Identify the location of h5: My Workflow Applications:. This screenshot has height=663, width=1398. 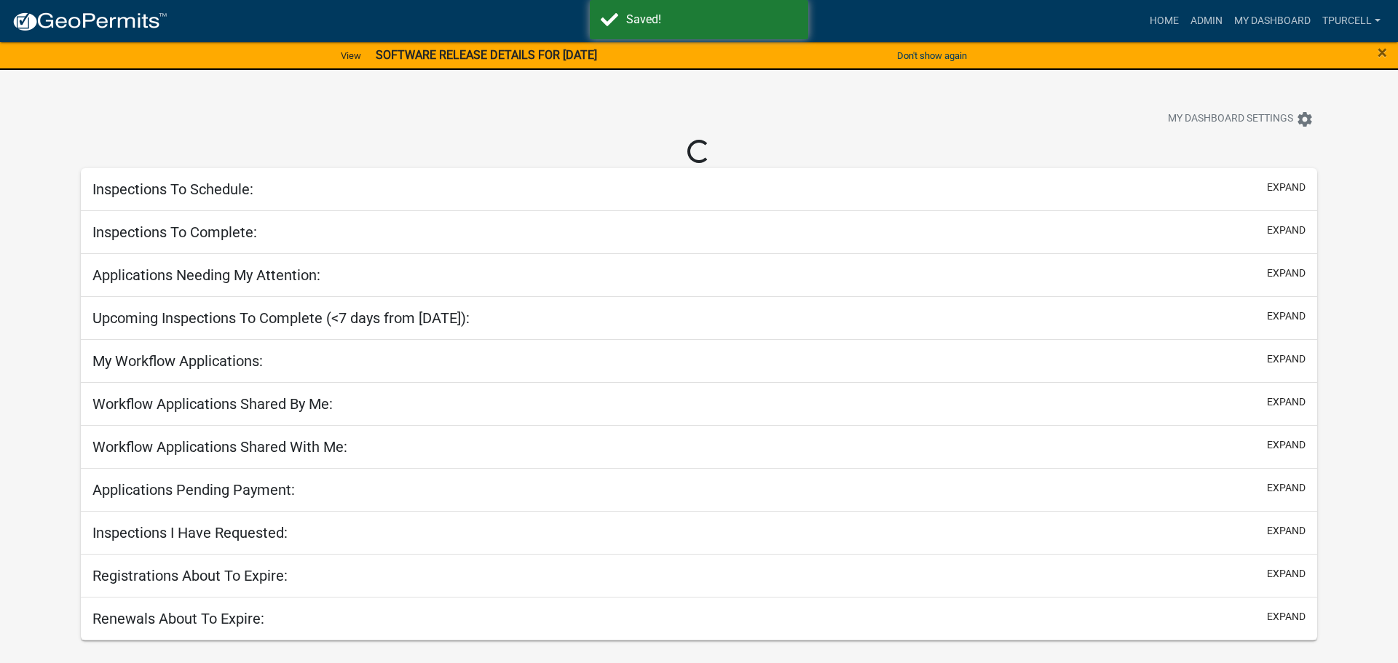
(178, 361).